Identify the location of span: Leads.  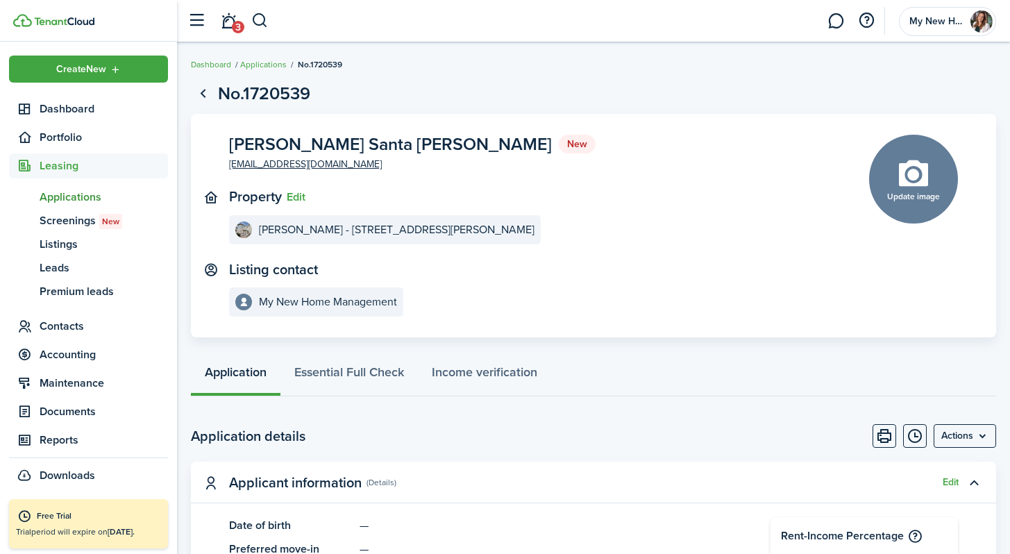
(103, 268).